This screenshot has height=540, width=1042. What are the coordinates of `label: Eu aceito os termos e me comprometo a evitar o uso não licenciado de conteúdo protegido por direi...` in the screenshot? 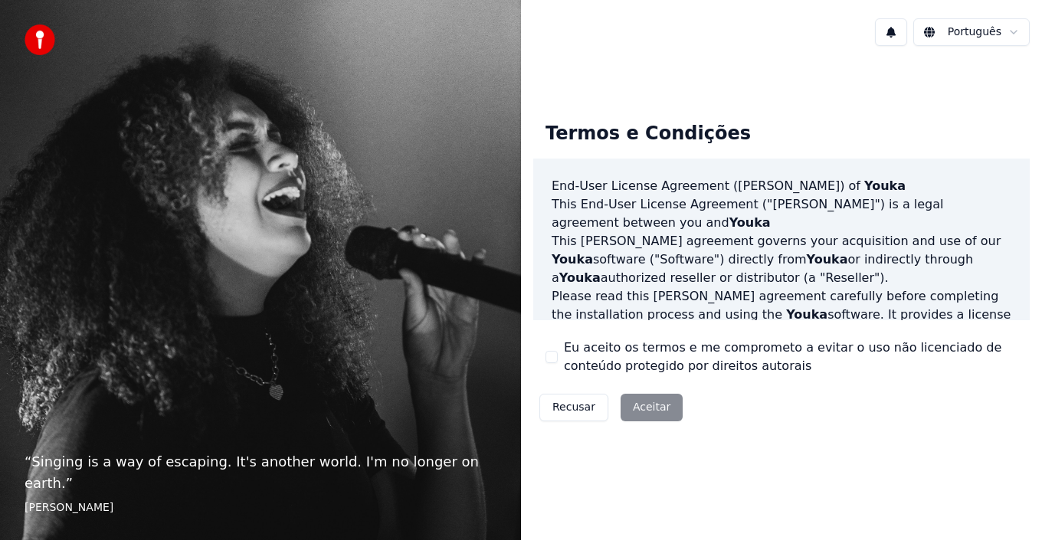 It's located at (791, 357).